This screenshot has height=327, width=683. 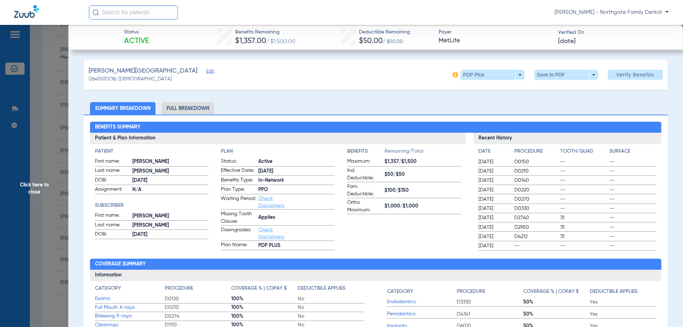 I want to click on h4: Surface, so click(x=633, y=151).